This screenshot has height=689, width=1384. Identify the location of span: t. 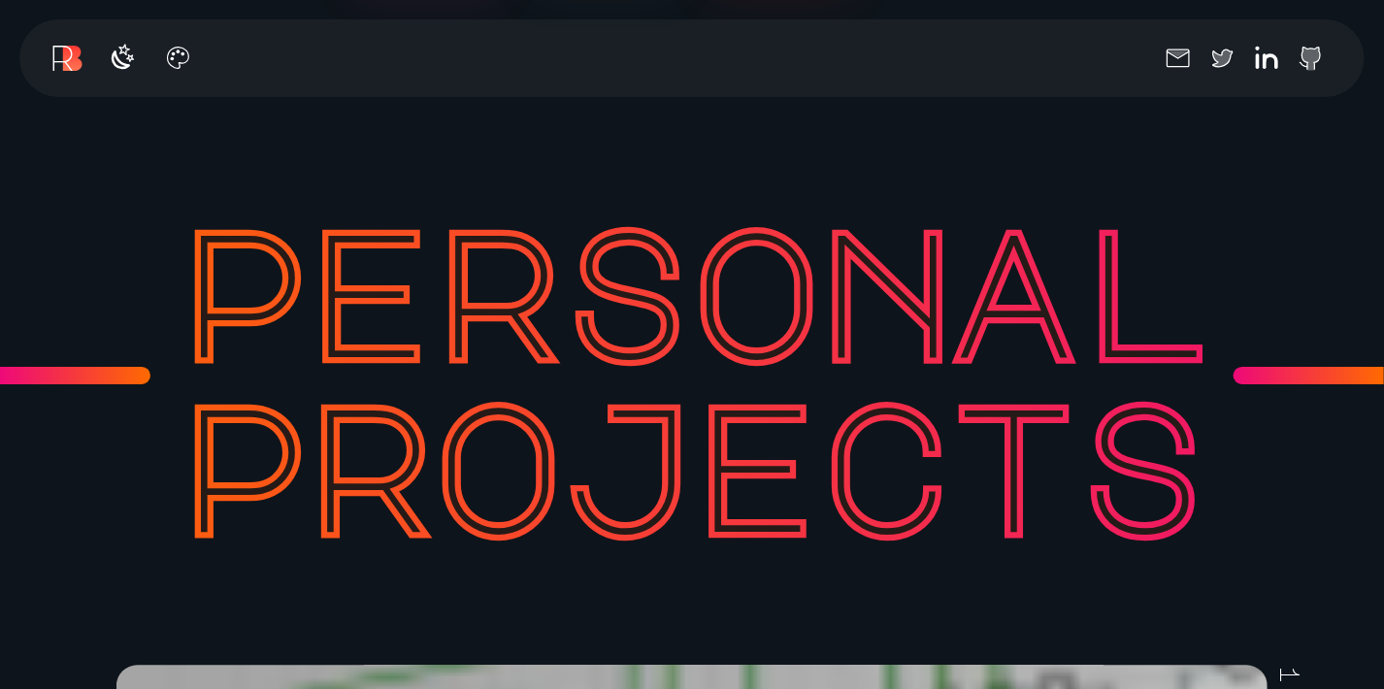
(1014, 462).